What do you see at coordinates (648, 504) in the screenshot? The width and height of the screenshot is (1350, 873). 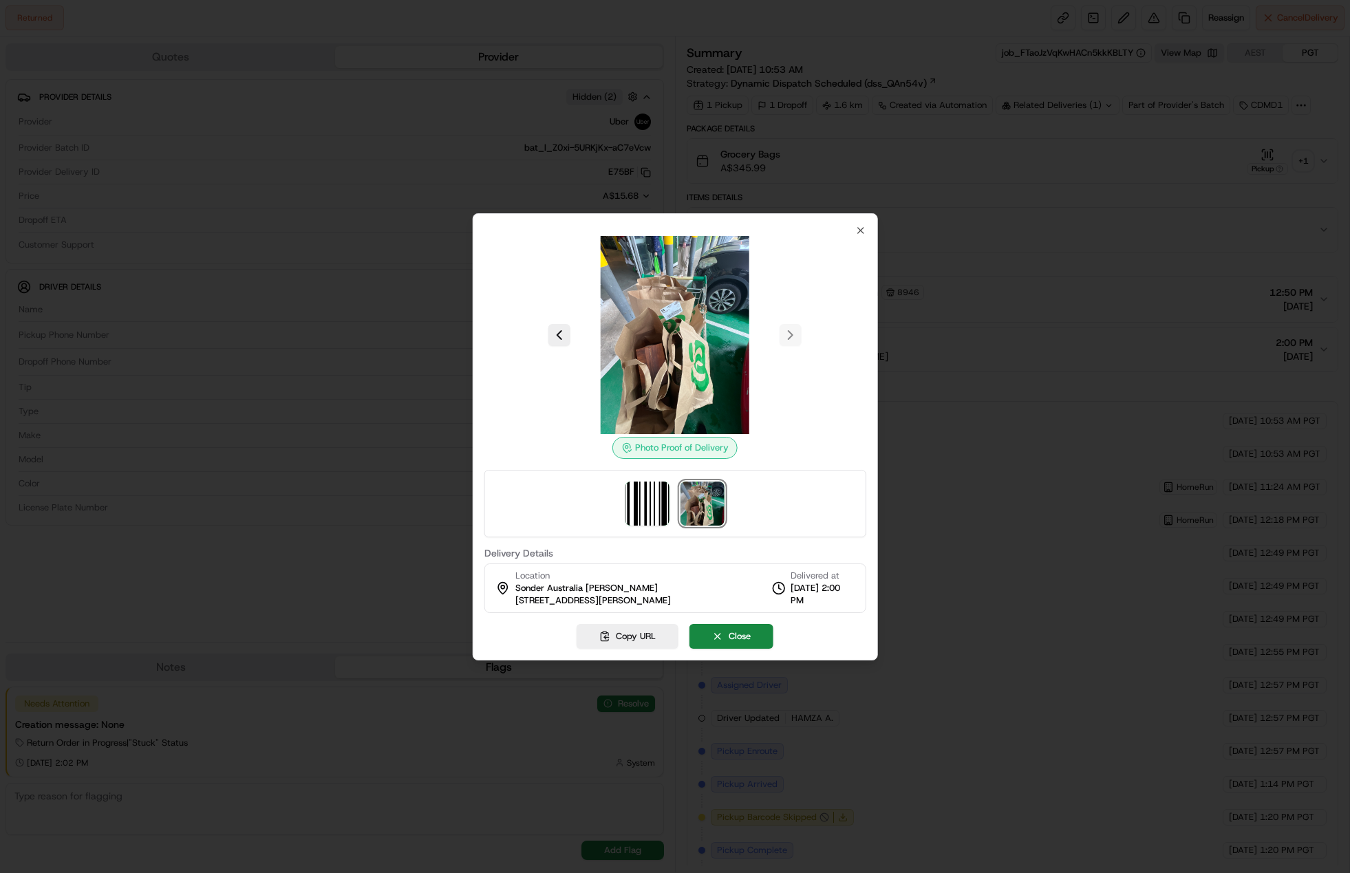 I see `img: barcode_scan_on_pickup image` at bounding box center [648, 504].